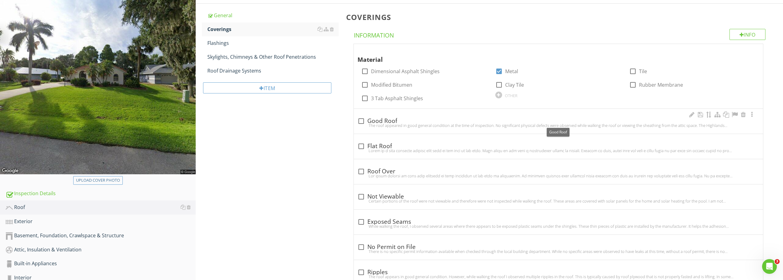  What do you see at coordinates (558, 201) in the screenshot?
I see `div: Certain portions of the roof were not viewable and therefore were not inspected while walking the...` at bounding box center [558, 201].